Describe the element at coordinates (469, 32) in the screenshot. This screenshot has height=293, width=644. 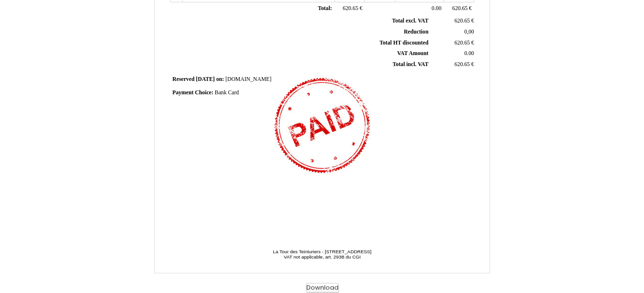
I see `span: 0,00` at that location.